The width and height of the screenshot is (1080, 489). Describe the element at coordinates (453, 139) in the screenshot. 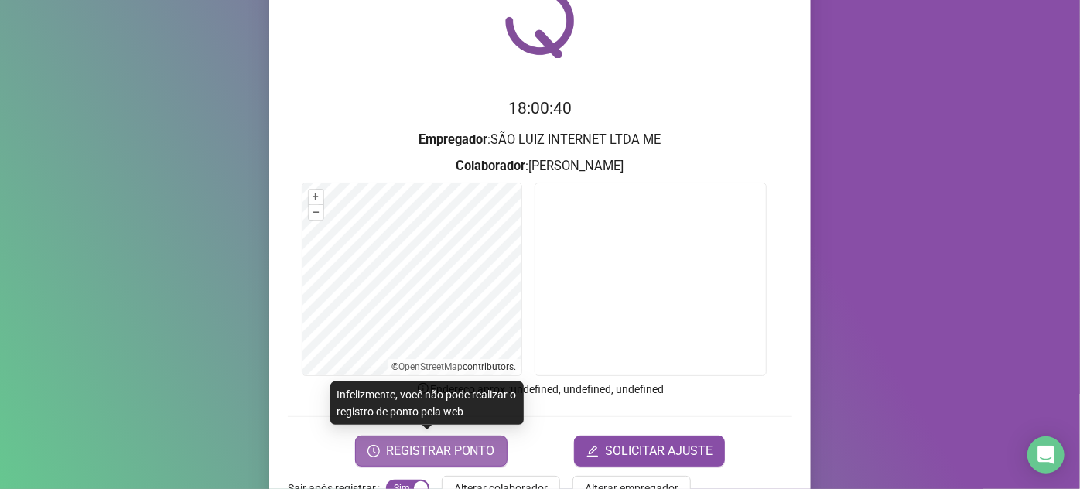

I see `strong: Empregador` at that location.